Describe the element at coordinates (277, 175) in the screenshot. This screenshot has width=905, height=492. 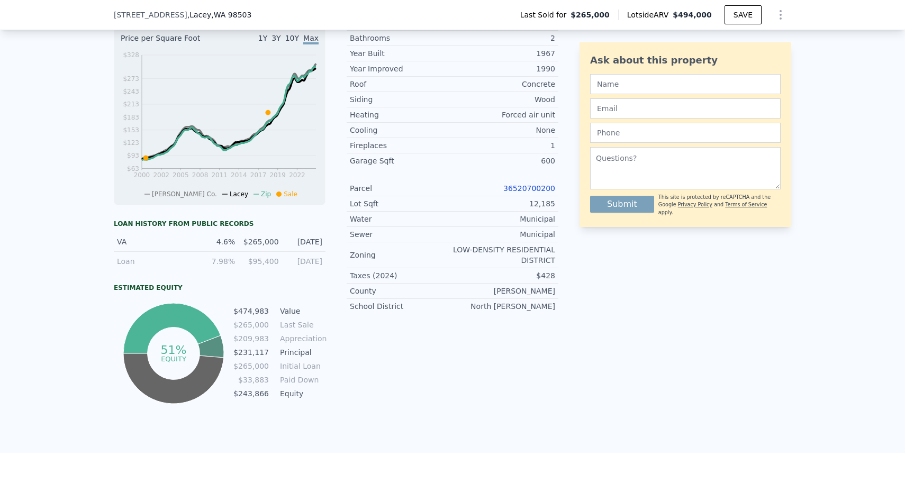
I see `tspan: 2019` at that location.